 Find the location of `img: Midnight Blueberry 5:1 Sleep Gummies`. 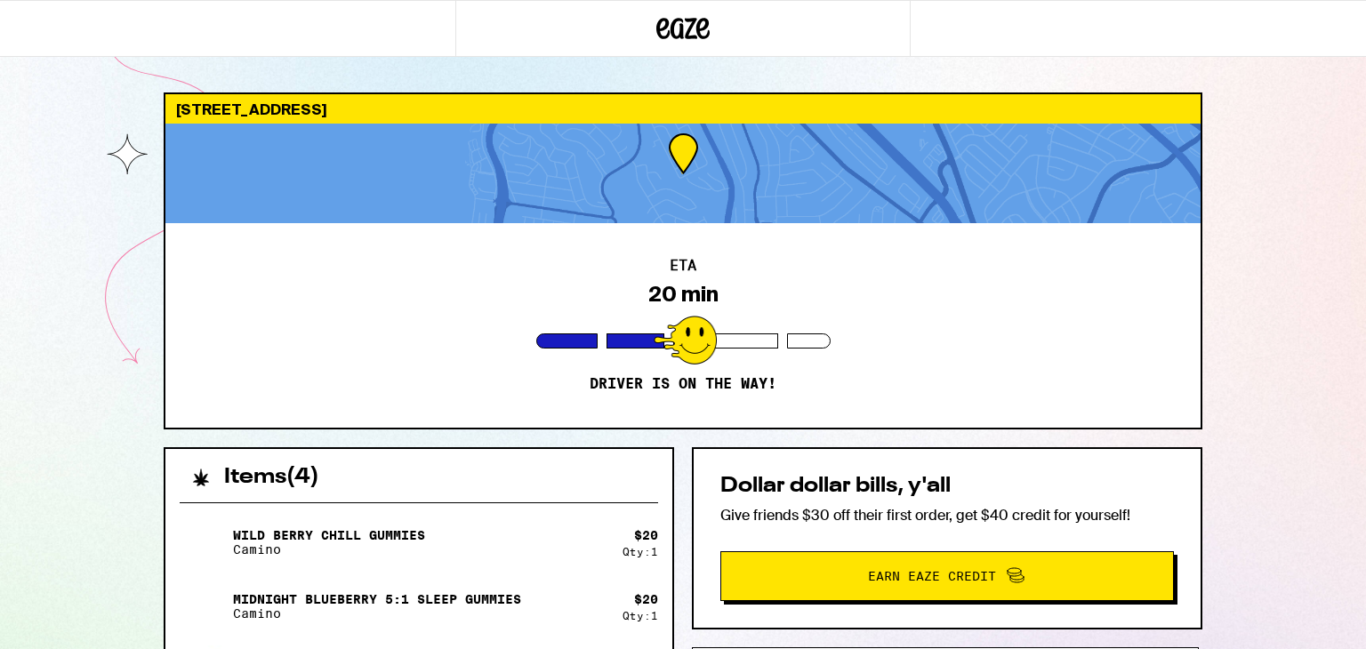

img: Midnight Blueberry 5:1 Sleep Gummies is located at coordinates (204, 606).